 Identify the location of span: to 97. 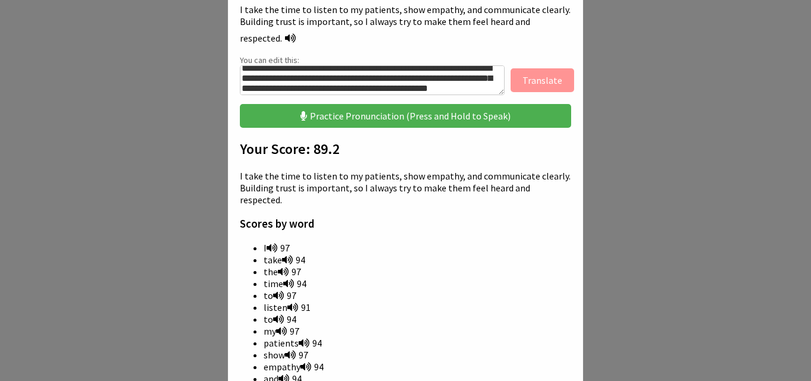
(280, 295).